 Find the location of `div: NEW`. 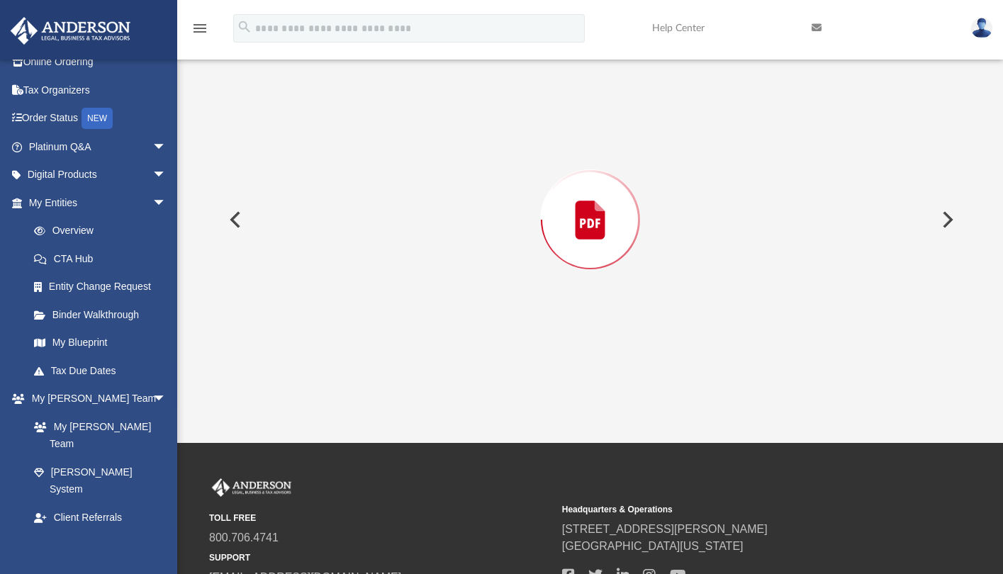

div: NEW is located at coordinates (97, 118).